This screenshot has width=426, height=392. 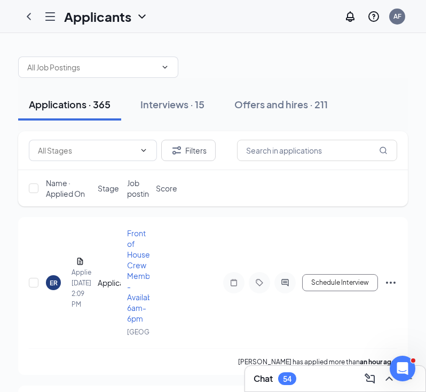 I want to click on svg: ComposeMessage, so click(x=370, y=379).